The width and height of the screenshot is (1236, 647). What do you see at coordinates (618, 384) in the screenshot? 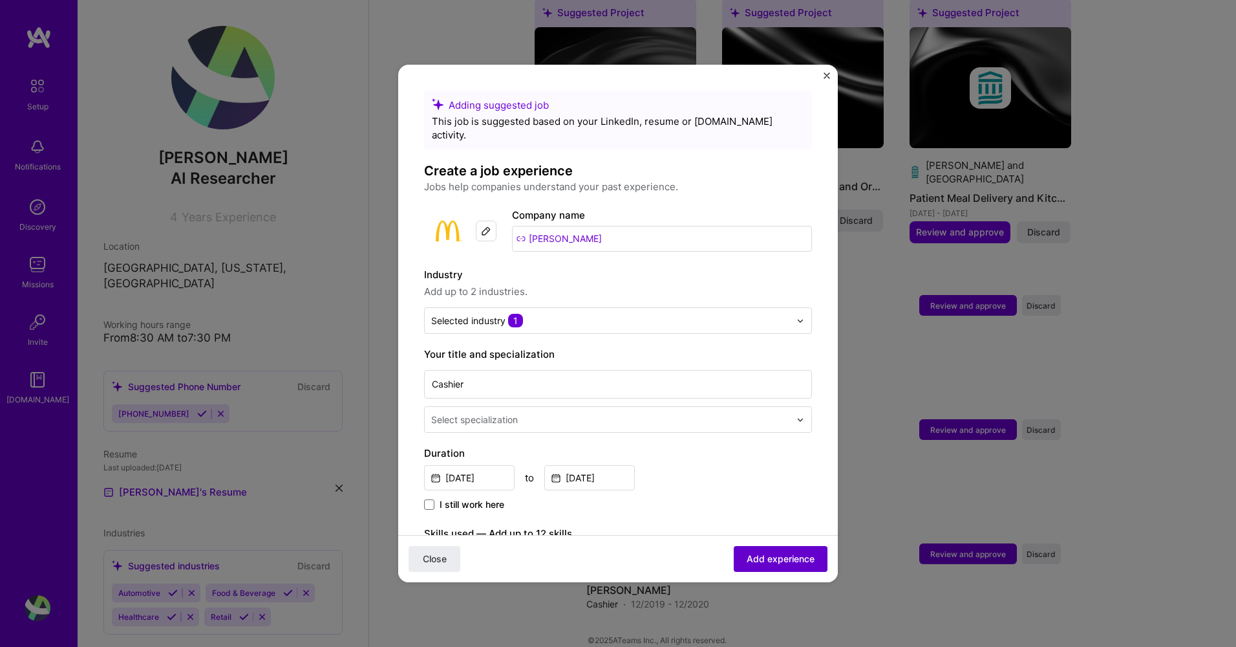
I see `input: Role name` at bounding box center [618, 384].